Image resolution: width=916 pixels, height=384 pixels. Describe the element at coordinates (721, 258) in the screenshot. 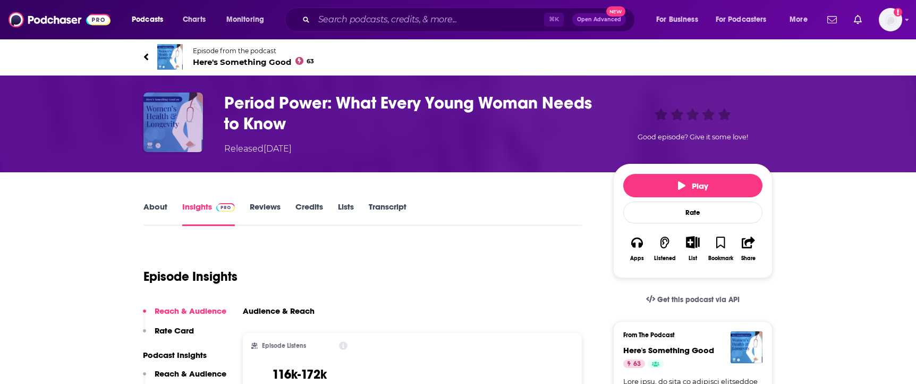

I see `div: Bookmark` at that location.